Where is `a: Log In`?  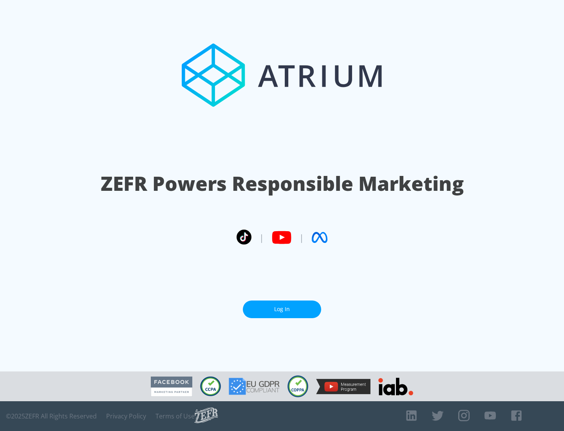 a: Log In is located at coordinates (282, 309).